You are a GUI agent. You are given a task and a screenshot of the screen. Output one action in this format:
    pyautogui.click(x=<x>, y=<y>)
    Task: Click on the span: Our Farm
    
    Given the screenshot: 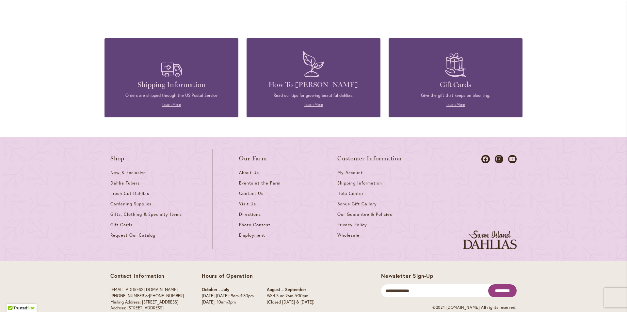 What is the action you would take?
    pyautogui.click(x=253, y=159)
    